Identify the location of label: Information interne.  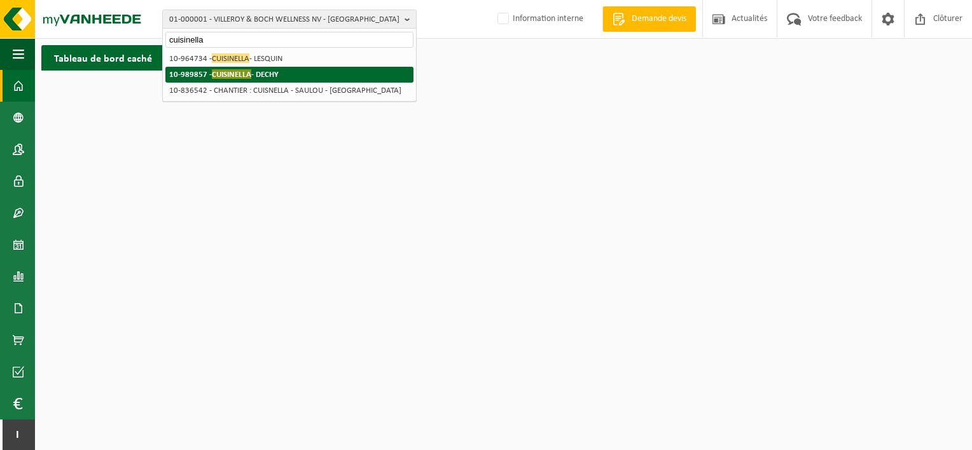
(539, 19).